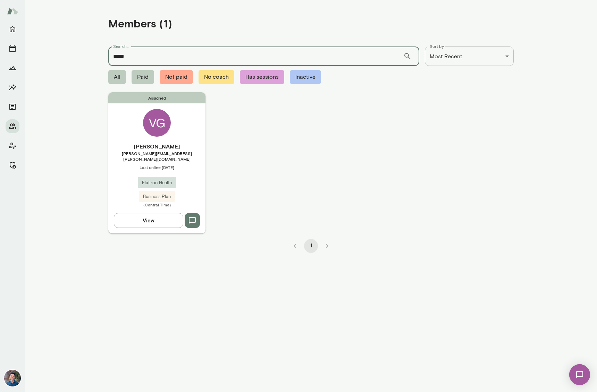 The image size is (597, 392). I want to click on img: Mento, so click(12, 11).